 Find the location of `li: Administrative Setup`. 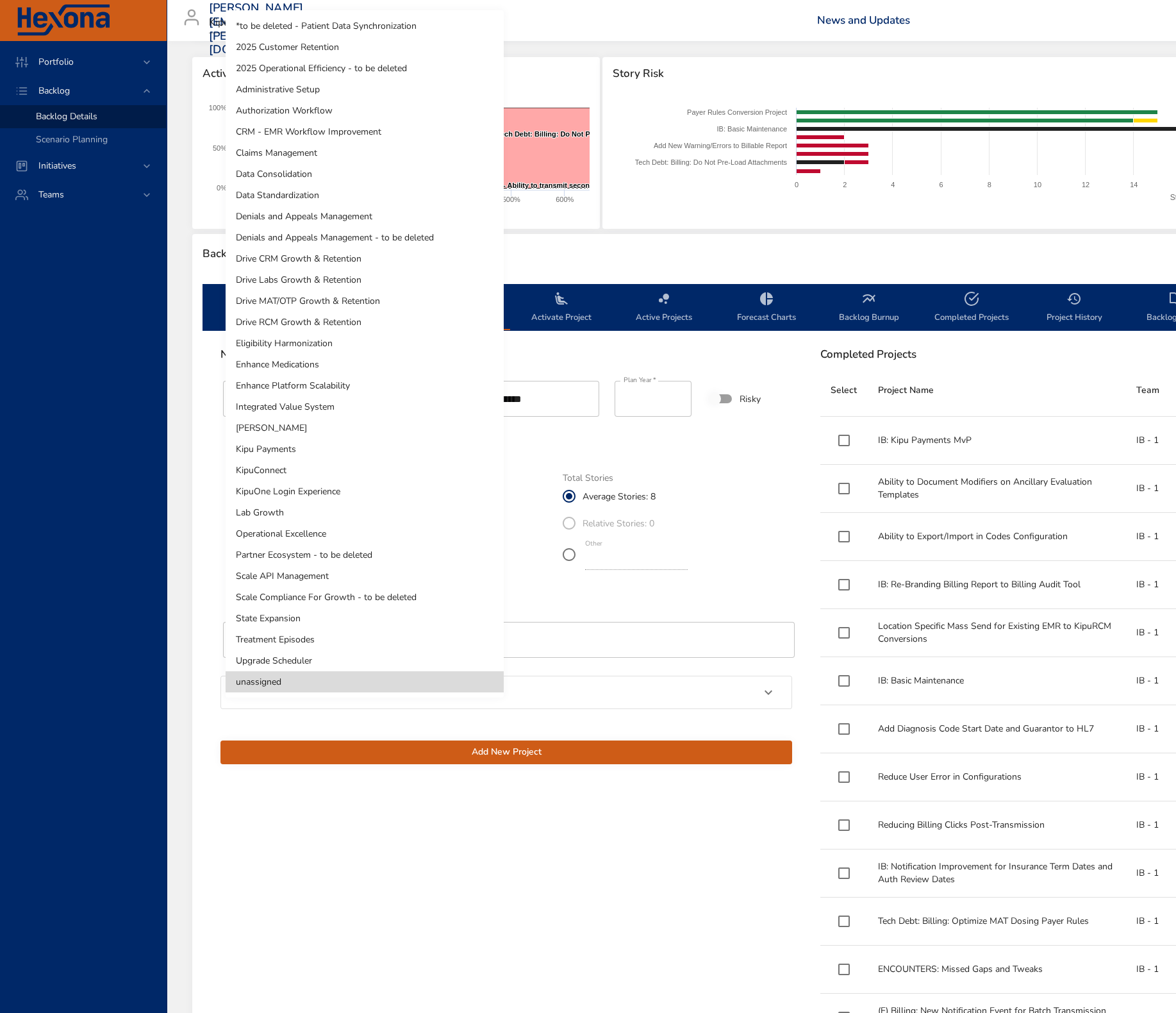

li: Administrative Setup is located at coordinates (364, 89).